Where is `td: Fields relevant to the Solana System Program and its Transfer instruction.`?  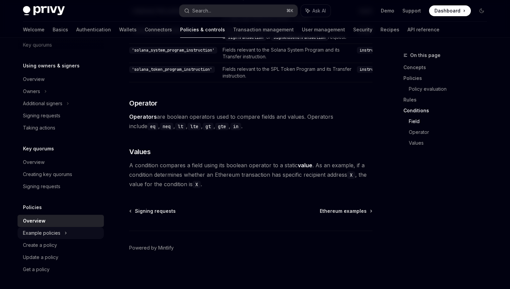
td: Fields relevant to the Solana System Program and its Transfer instruction. is located at coordinates (287, 53).